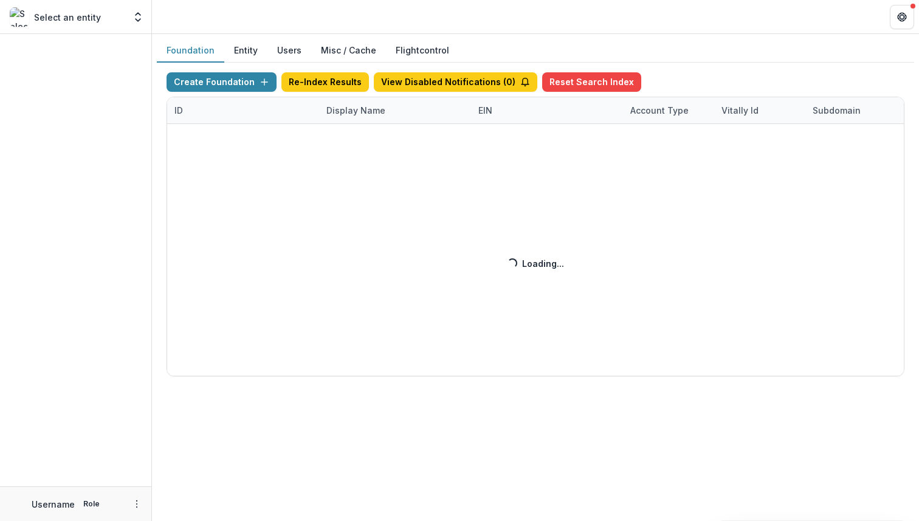  What do you see at coordinates (138, 17) in the screenshot?
I see `button: Open entity switcher` at bounding box center [138, 17].